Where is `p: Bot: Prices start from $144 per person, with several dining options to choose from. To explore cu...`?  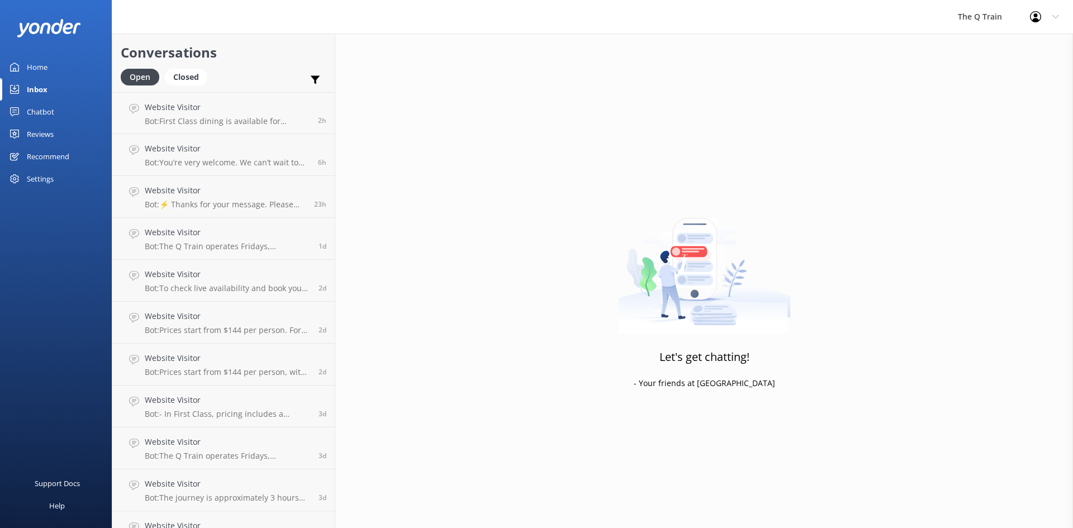
p: Bot: Prices start from $144 per person, with several dining options to choose from. To explore cu... is located at coordinates (227, 372).